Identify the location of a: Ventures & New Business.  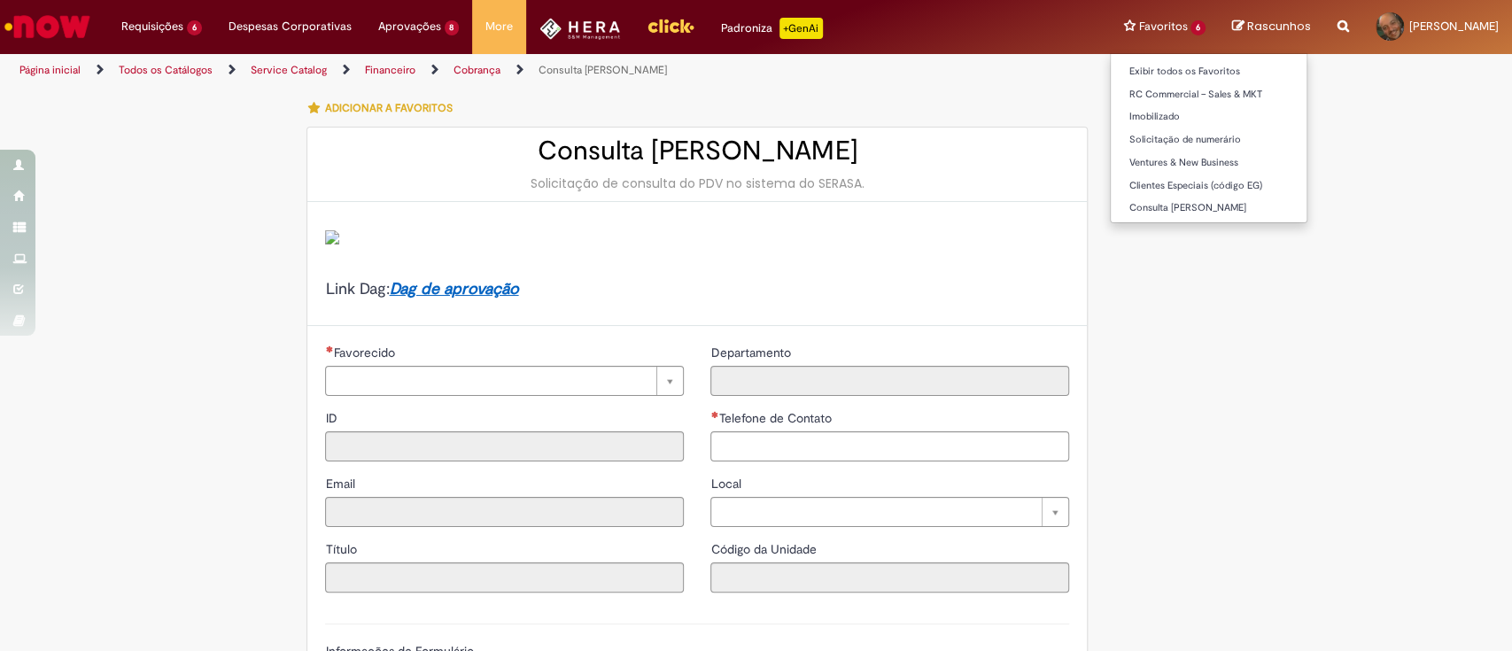
(1208, 163).